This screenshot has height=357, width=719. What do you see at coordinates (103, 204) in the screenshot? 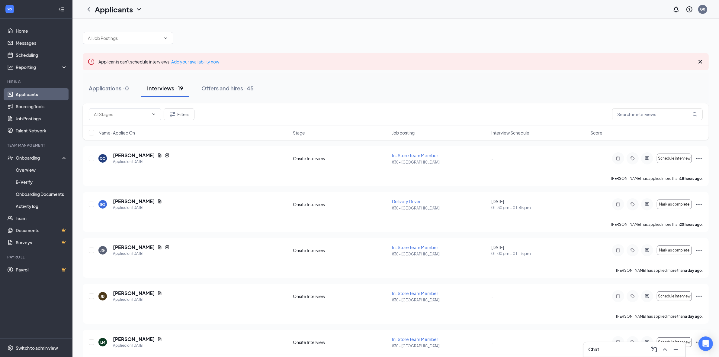
I see `div: BQ` at bounding box center [103, 204].